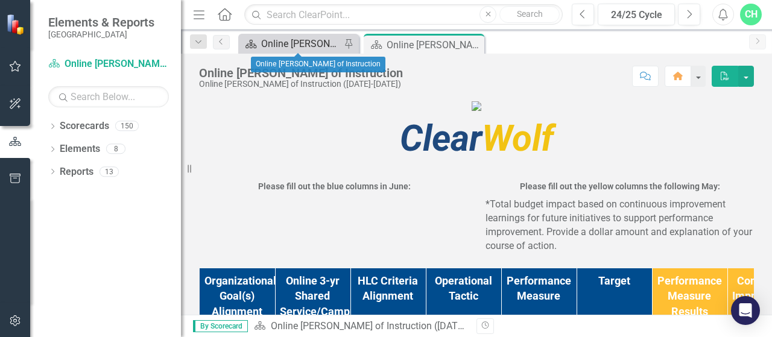 The height and width of the screenshot is (337, 772). I want to click on div: 13, so click(109, 171).